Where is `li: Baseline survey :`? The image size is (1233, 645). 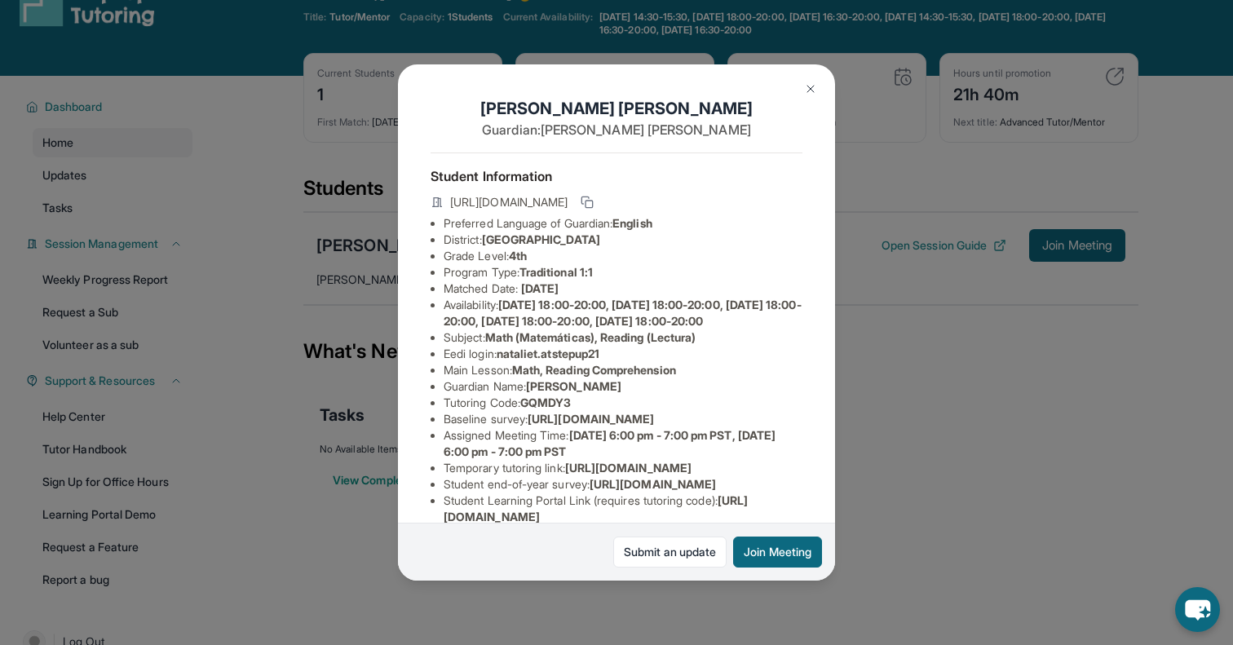
li: Baseline survey : is located at coordinates (623, 419).